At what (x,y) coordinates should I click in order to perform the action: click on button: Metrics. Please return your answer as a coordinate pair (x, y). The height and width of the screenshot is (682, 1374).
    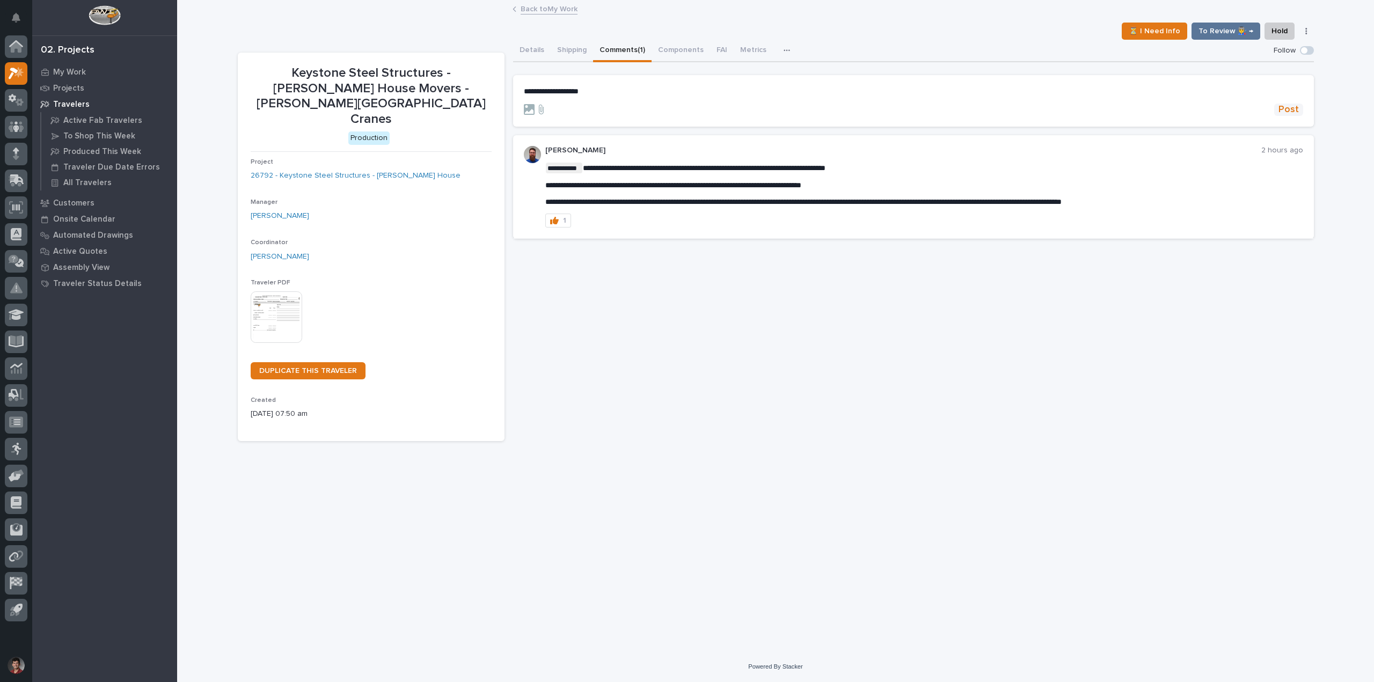
    Looking at the image, I should click on (753, 51).